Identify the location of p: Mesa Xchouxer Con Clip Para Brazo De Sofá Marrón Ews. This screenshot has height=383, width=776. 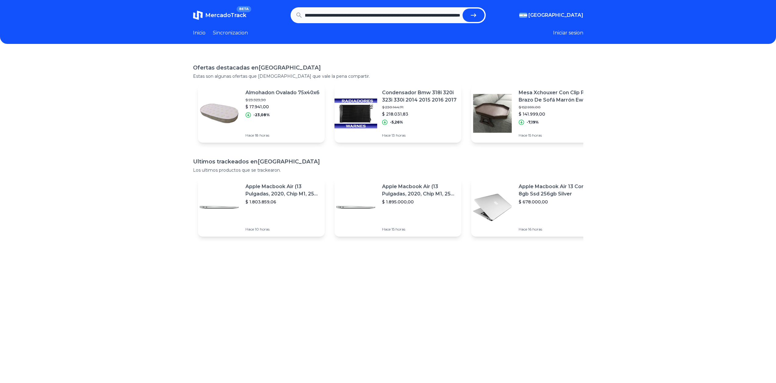
(556, 96).